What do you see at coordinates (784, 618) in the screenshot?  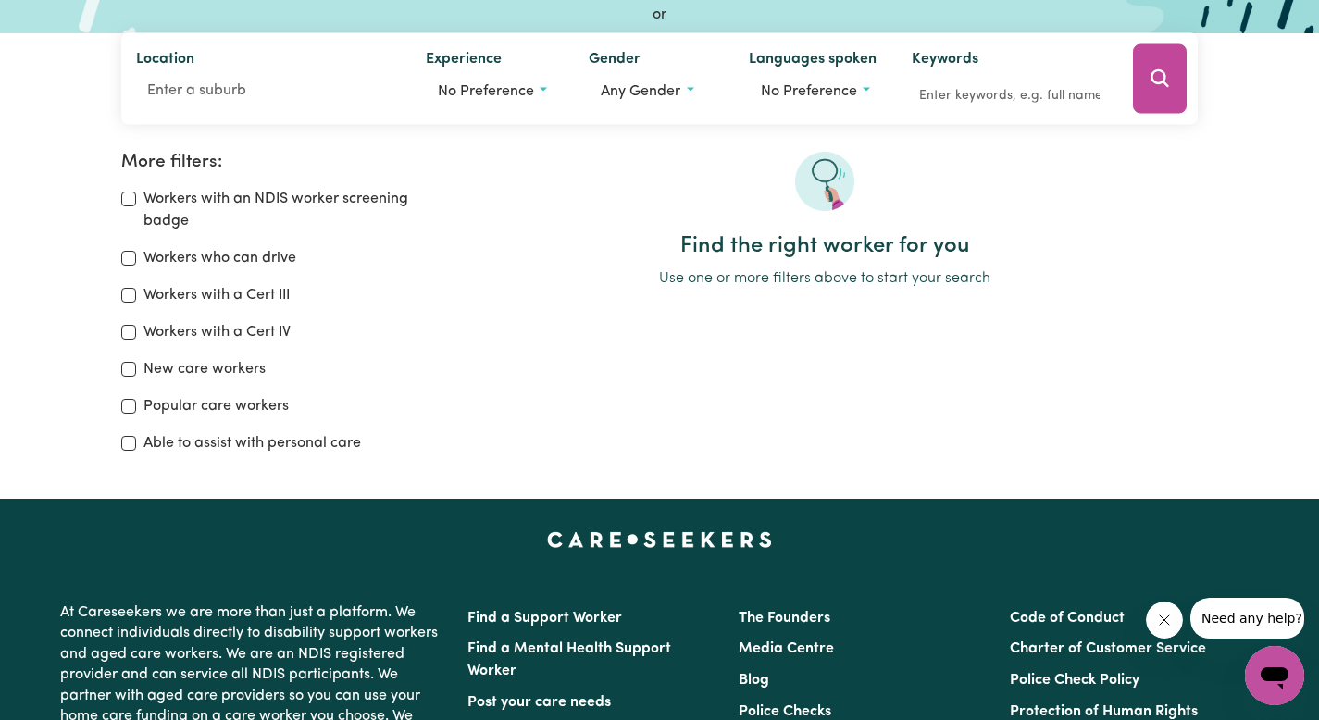 I see `a: The Founders` at bounding box center [784, 618].